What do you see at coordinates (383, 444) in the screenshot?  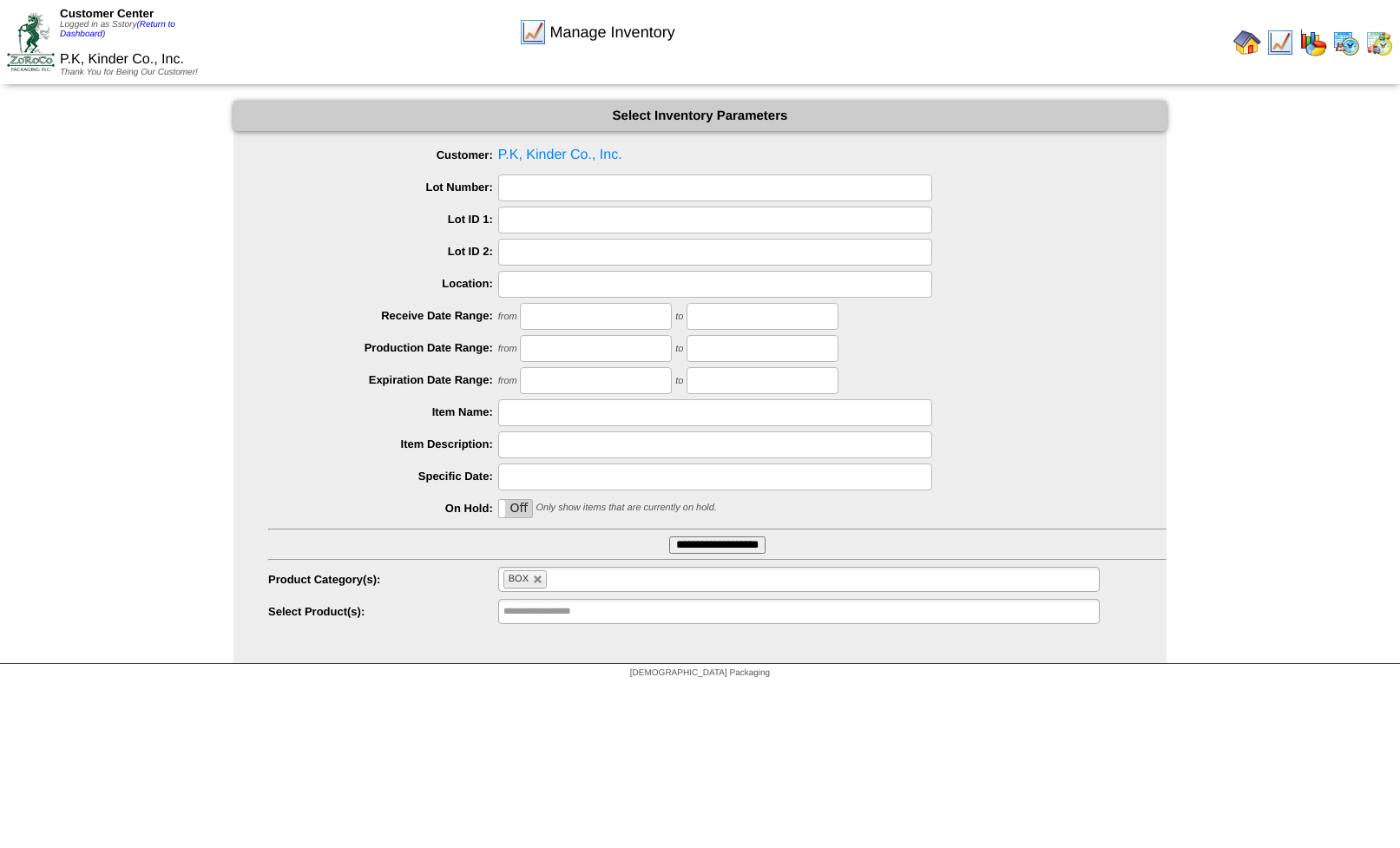 I see `label: Item Description:` at bounding box center [383, 444].